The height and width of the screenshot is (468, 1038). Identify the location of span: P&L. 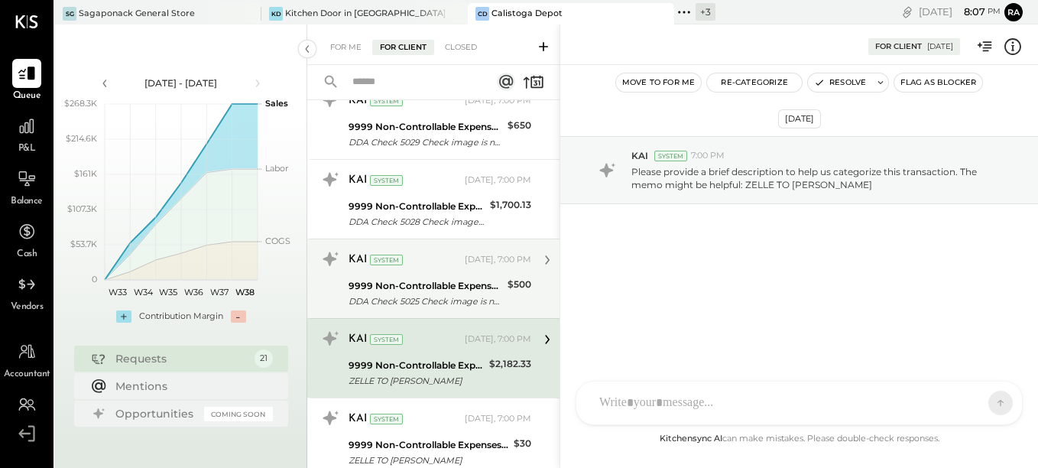
(27, 149).